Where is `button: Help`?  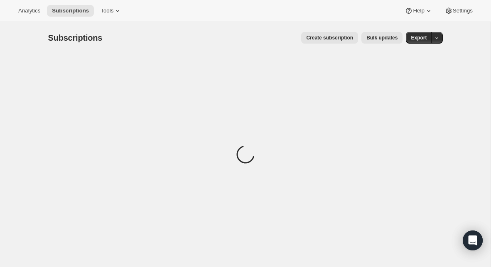
button: Help is located at coordinates (418, 11).